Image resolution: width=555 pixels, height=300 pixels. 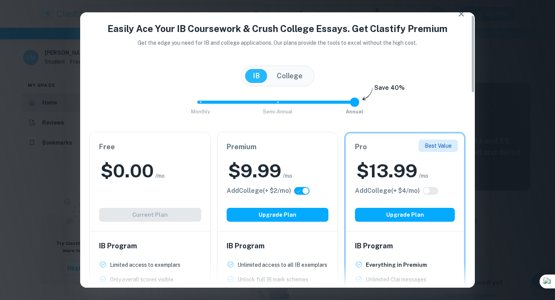 I want to click on h6: Premium, so click(x=277, y=147).